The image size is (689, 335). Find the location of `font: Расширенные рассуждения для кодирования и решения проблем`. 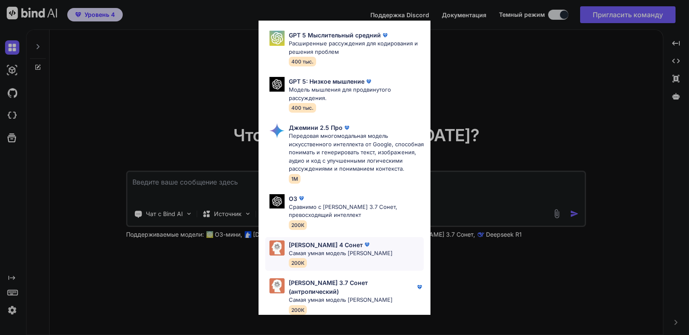

font: Расширенные рассуждения для кодирования и решения проблем is located at coordinates (353, 47).